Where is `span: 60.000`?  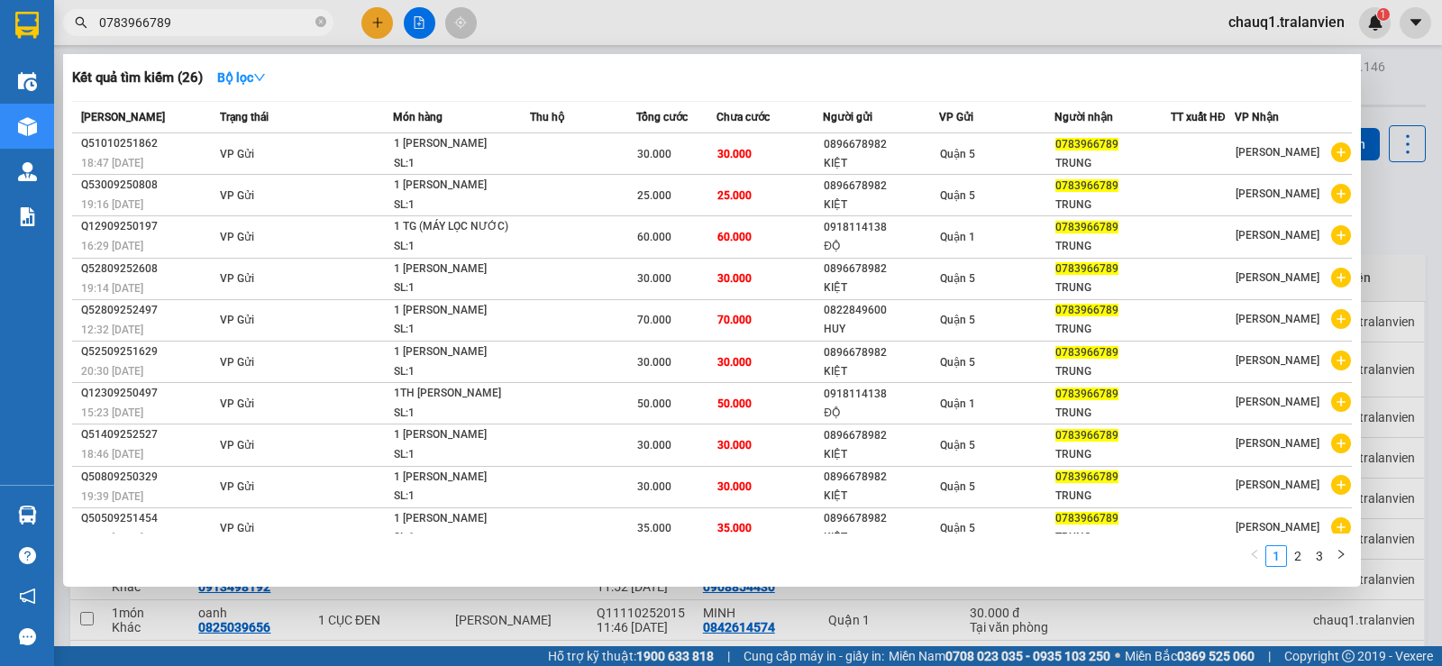 span: 60.000 is located at coordinates (735, 237).